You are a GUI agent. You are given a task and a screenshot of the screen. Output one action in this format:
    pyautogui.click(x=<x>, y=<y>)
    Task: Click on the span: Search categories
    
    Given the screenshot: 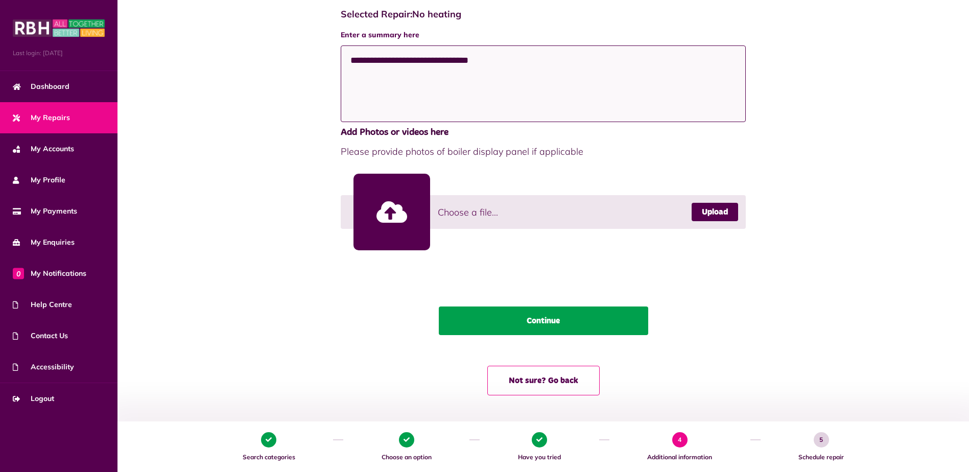 What is the action you would take?
    pyautogui.click(x=269, y=457)
    